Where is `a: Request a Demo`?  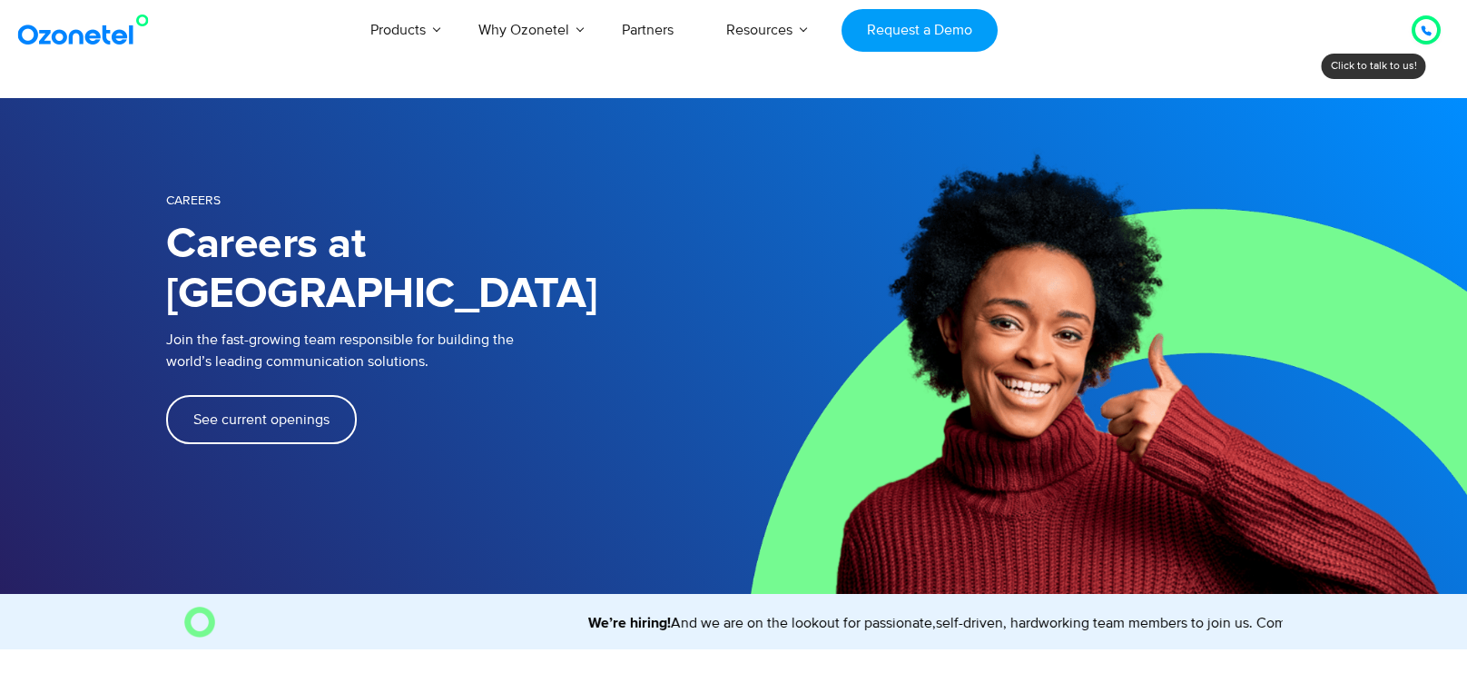 a: Request a Demo is located at coordinates (919, 30).